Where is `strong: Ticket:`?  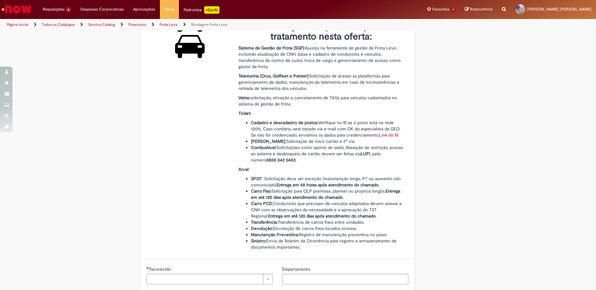
strong: Ticket: is located at coordinates (245, 113).